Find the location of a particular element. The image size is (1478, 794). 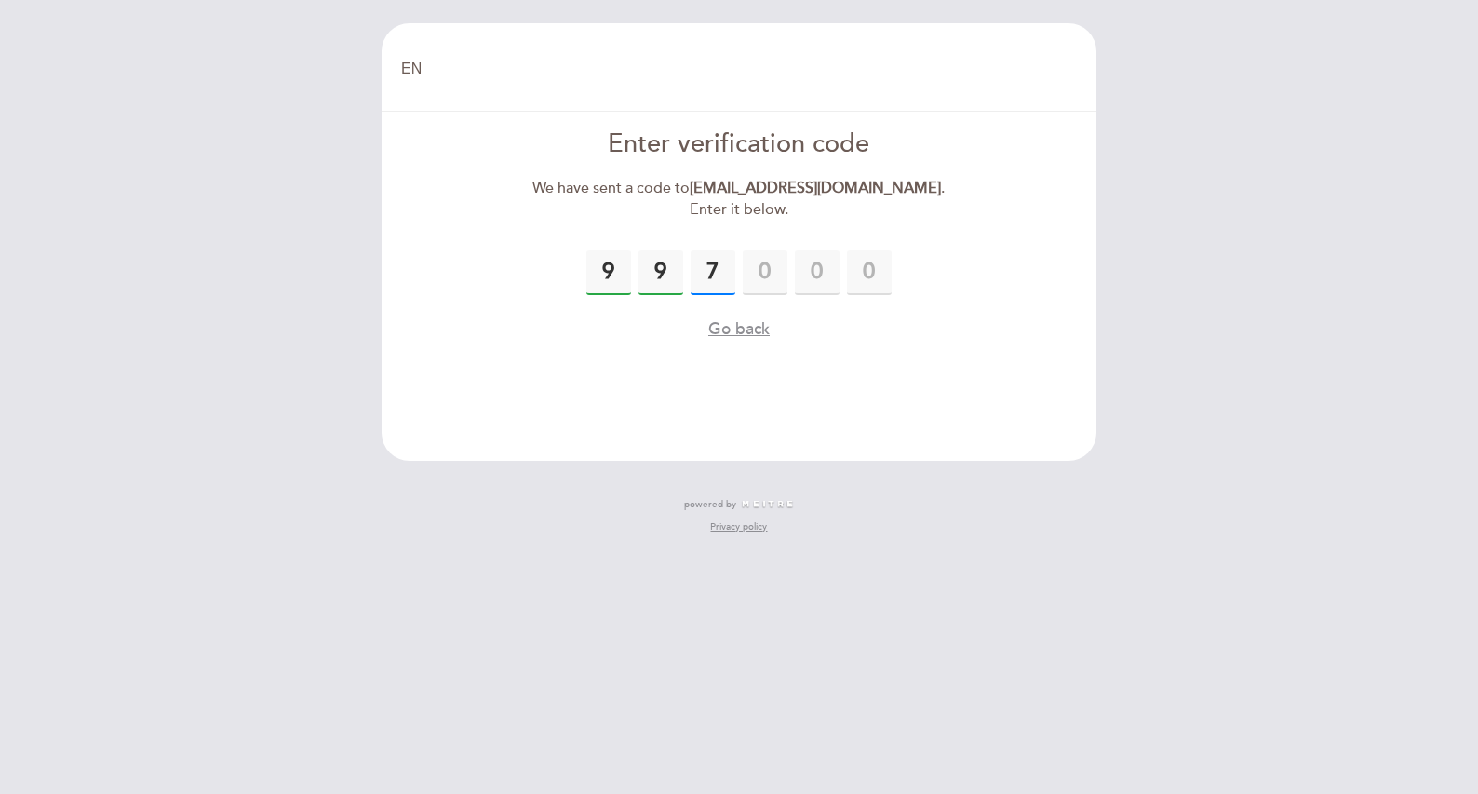

a: Privacy policy is located at coordinates (738, 527).